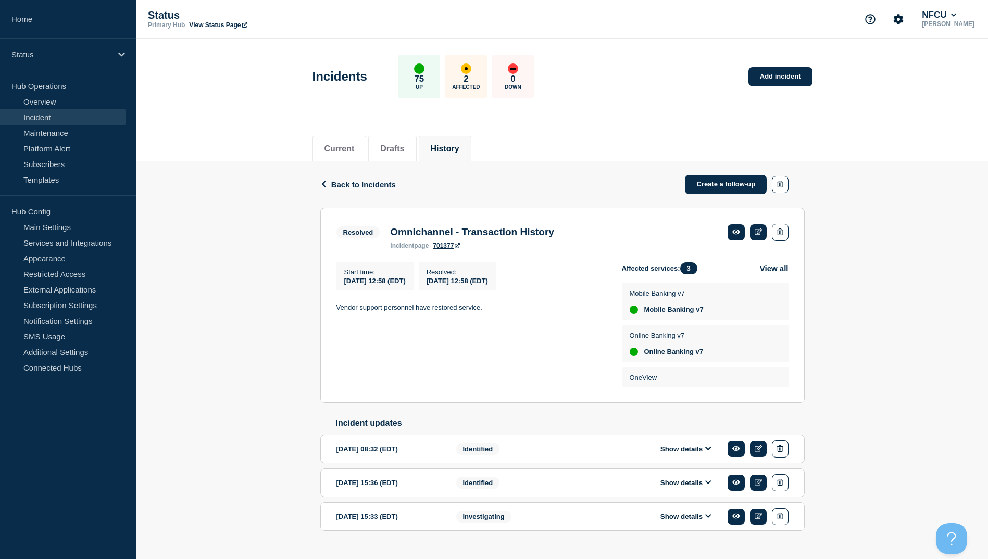 This screenshot has width=988, height=559. What do you see at coordinates (419, 79) in the screenshot?
I see `p: 75` at bounding box center [419, 79].